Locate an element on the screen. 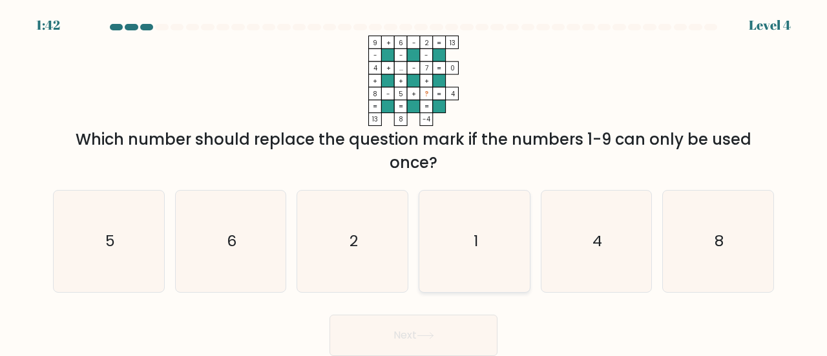 This screenshot has height=356, width=827. tspan: 9 is located at coordinates (376, 43).